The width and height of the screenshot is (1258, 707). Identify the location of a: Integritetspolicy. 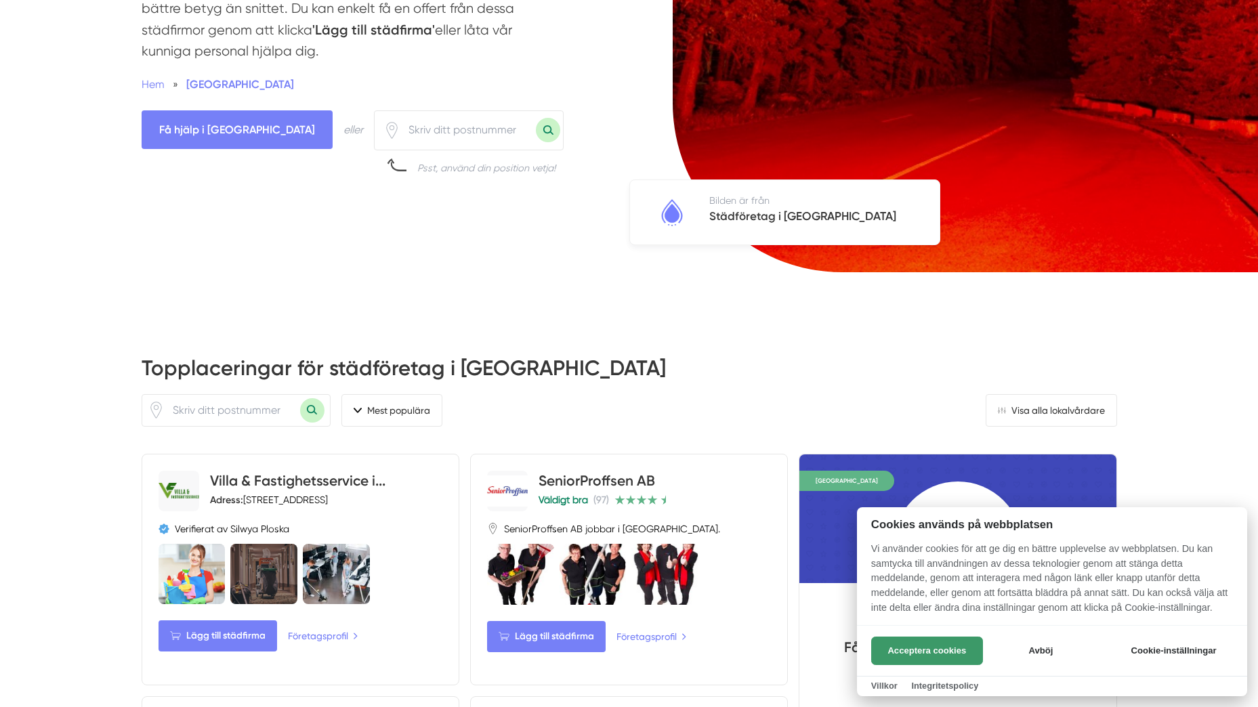
(944, 686).